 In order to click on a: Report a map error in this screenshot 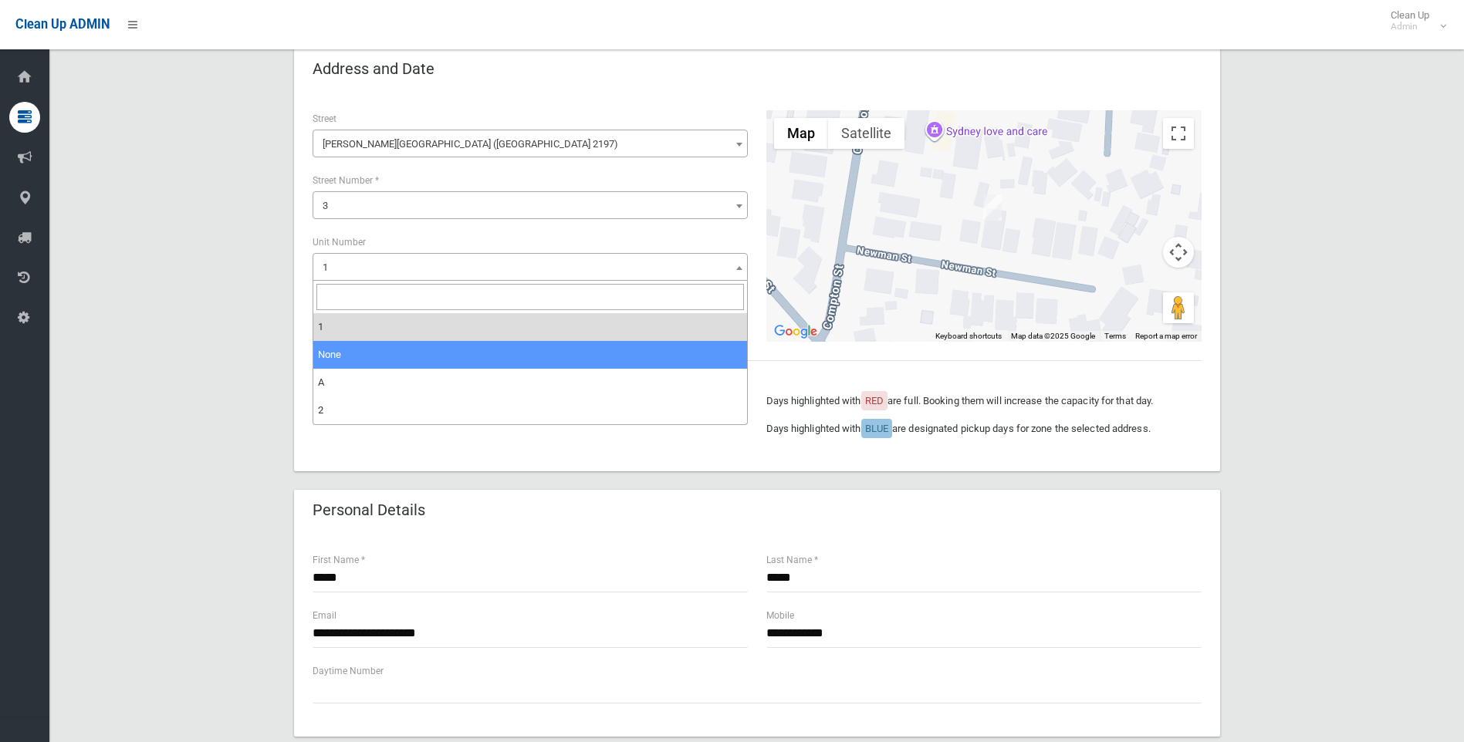, I will do `click(1166, 336)`.